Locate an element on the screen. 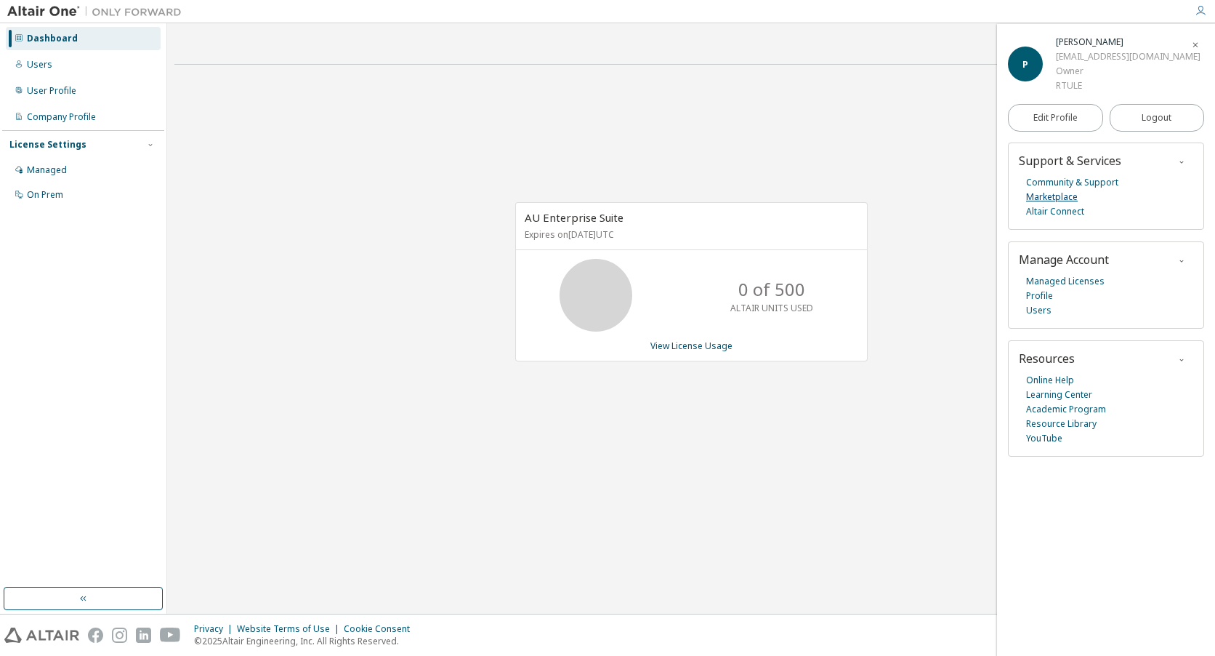 This screenshot has height=656, width=1215. a: Learning Center is located at coordinates (1059, 395).